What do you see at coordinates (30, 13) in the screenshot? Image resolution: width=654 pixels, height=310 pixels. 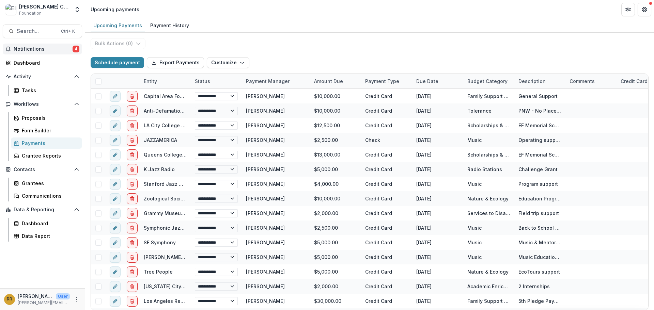 I see `span: Foundation` at bounding box center [30, 13].